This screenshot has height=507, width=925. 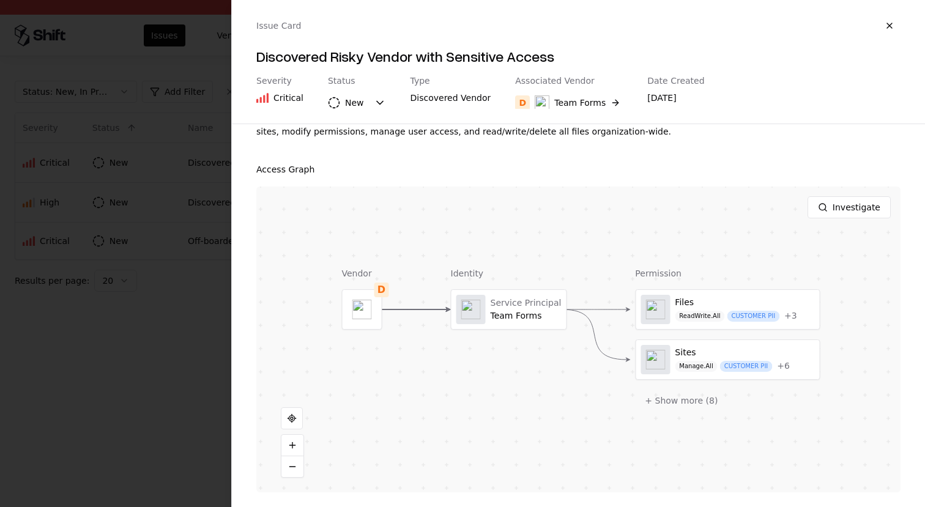 What do you see at coordinates (569, 103) in the screenshot?
I see `button: DTeam Forms` at bounding box center [569, 103].